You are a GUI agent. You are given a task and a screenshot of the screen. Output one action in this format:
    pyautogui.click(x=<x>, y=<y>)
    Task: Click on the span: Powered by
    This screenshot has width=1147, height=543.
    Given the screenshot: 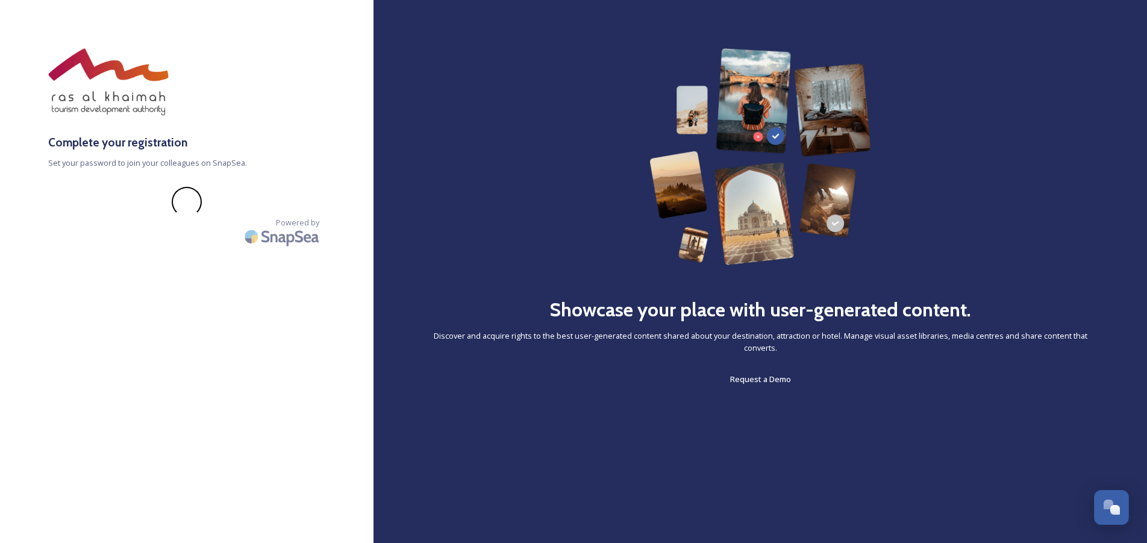 What is the action you would take?
    pyautogui.click(x=298, y=222)
    